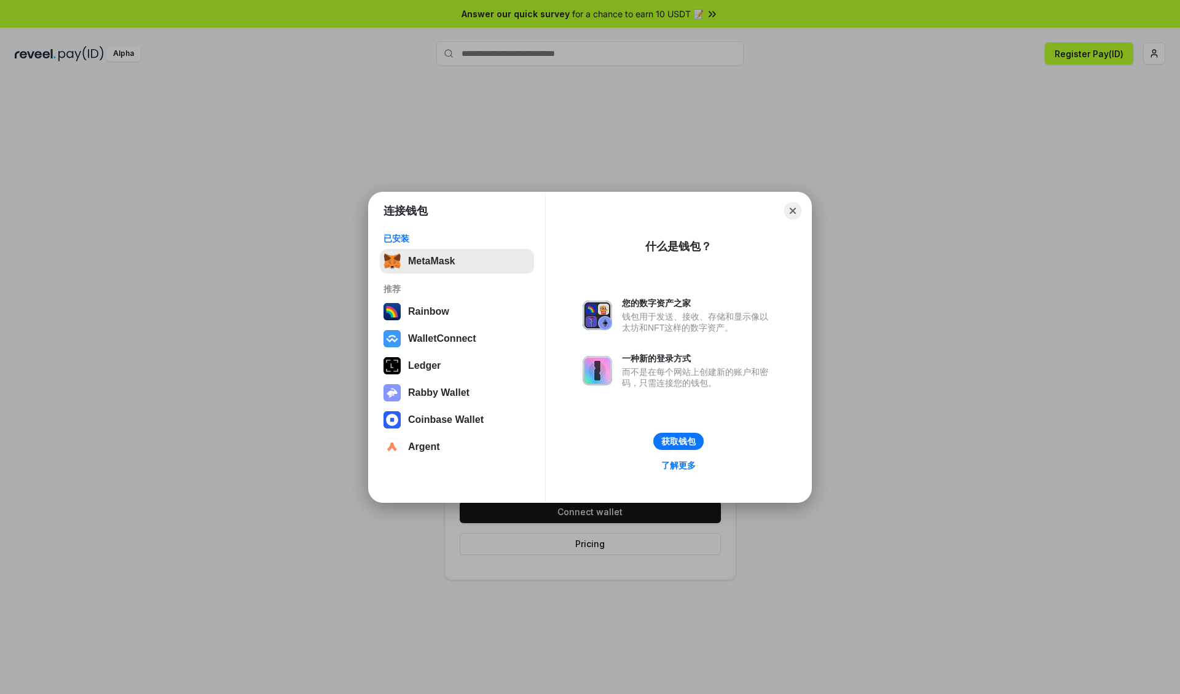  What do you see at coordinates (392, 312) in the screenshot?
I see `img: svg+xml,%3Csvg%20width%3D%22120%22%20height%3D%22120%22%20viewBox%3D%220%200%20120%20120%22%20fil...` at bounding box center [392, 312].